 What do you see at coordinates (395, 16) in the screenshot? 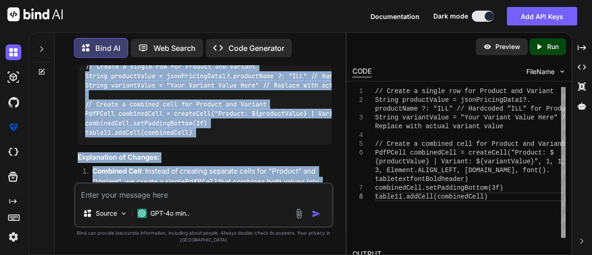
I see `span: Documentation` at bounding box center [395, 16].